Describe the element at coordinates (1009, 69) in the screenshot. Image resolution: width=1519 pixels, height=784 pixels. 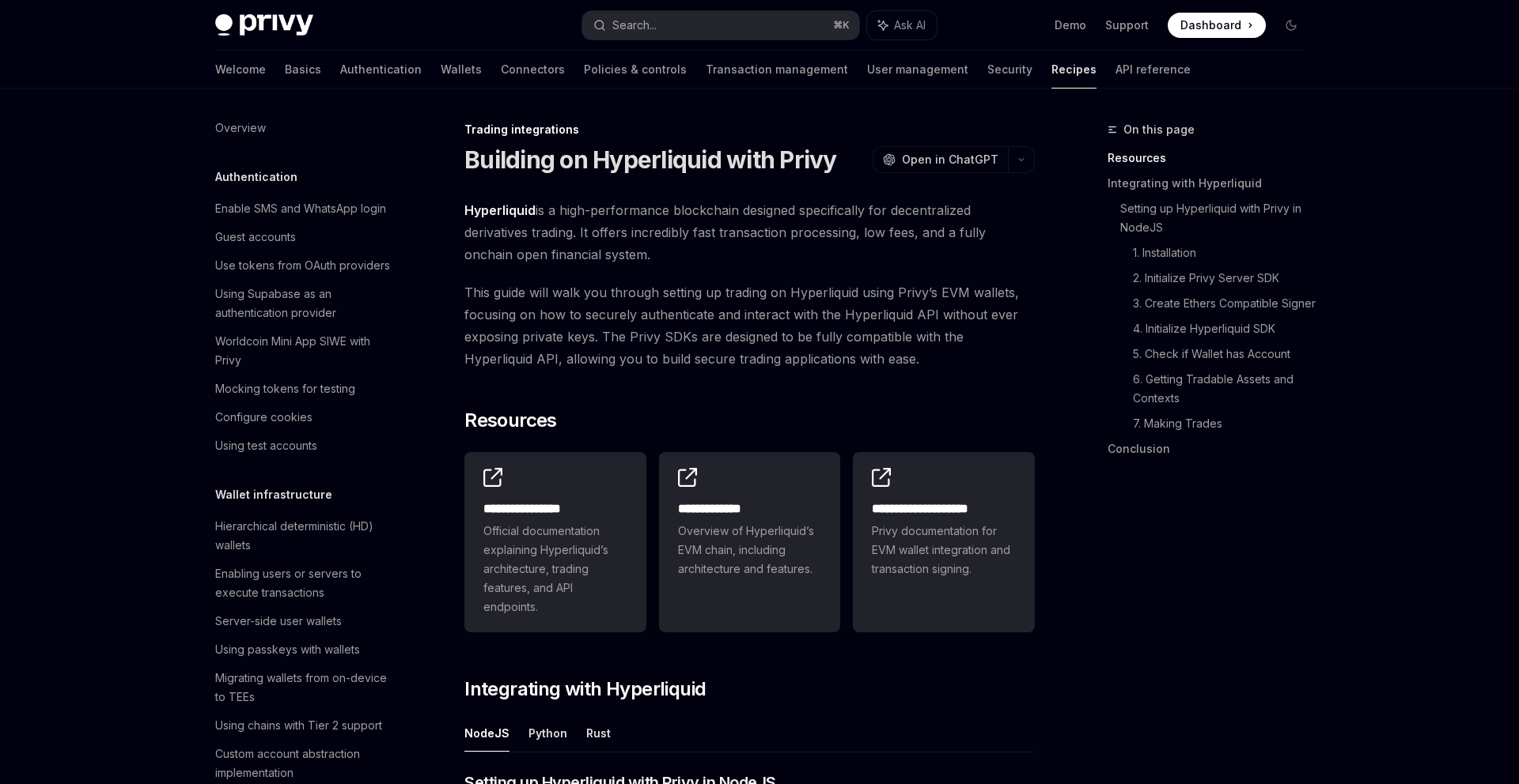
I see `a: Security` at that location.